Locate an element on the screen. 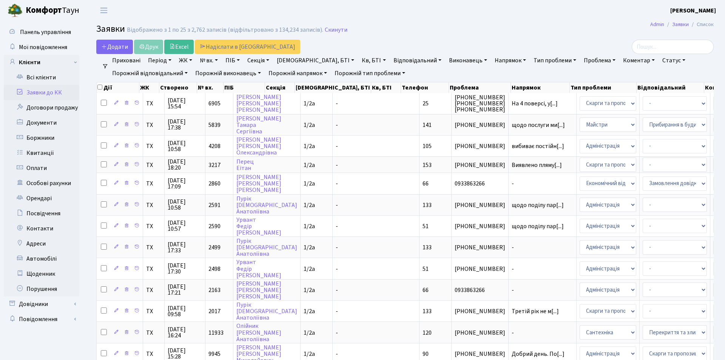 This screenshot has width=725, height=360. span: 133 is located at coordinates (427, 247).